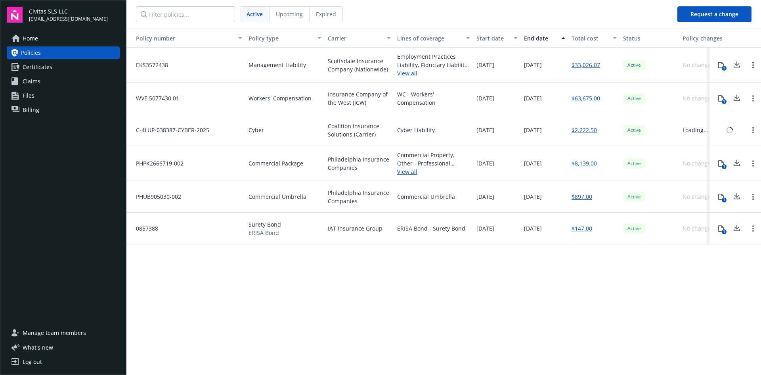  Describe the element at coordinates (590, 38) in the screenshot. I see `div: Total cost` at that location.